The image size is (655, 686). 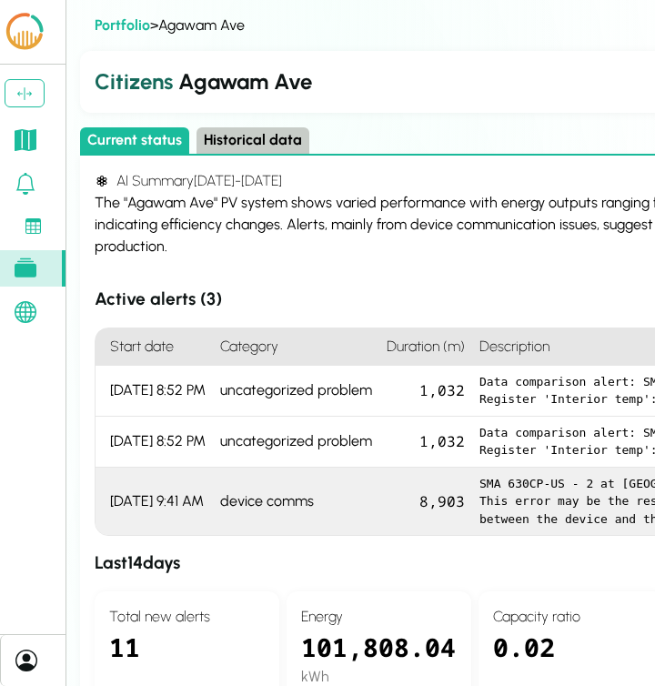 I want to click on a: Portfolio, so click(x=122, y=25).